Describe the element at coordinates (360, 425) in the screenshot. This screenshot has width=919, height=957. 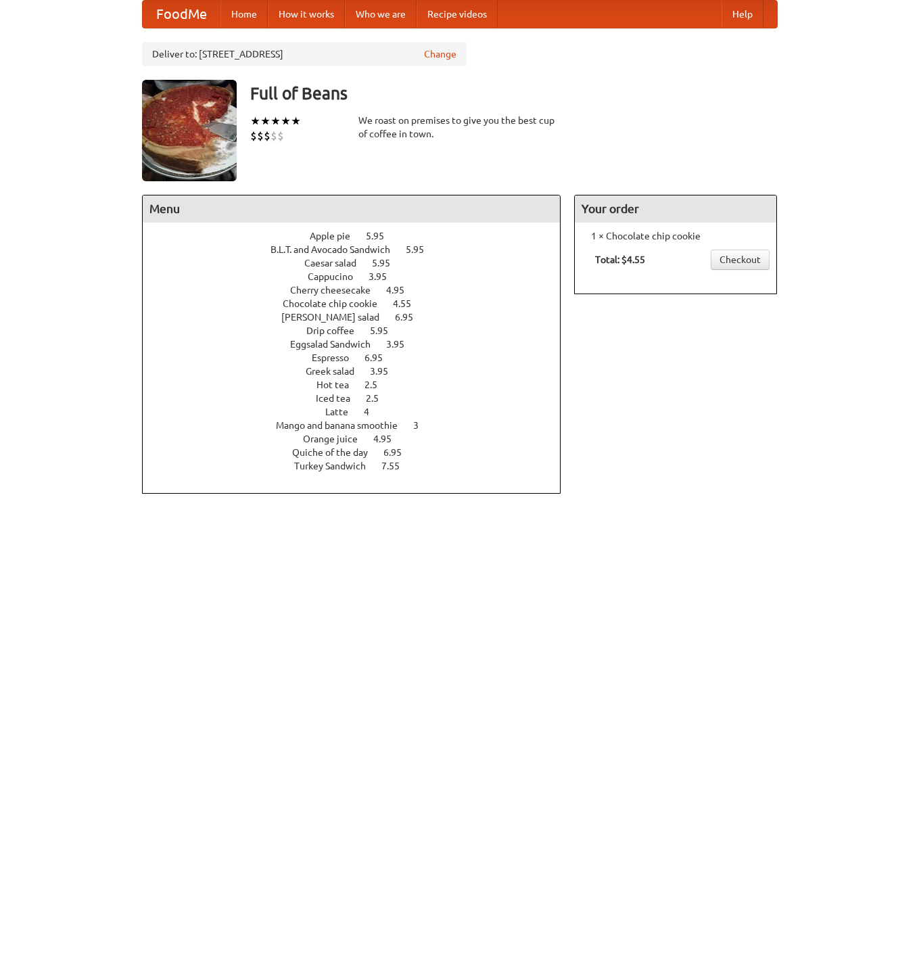
I see `a: Mango and banana smoothie 3` at that location.